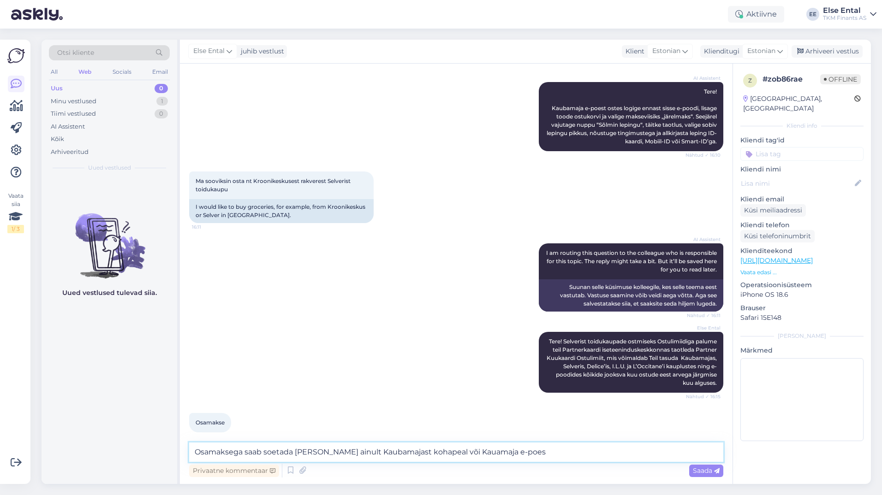 Image resolution: width=882 pixels, height=495 pixels. I want to click on p: Kliendi nimi, so click(802, 169).